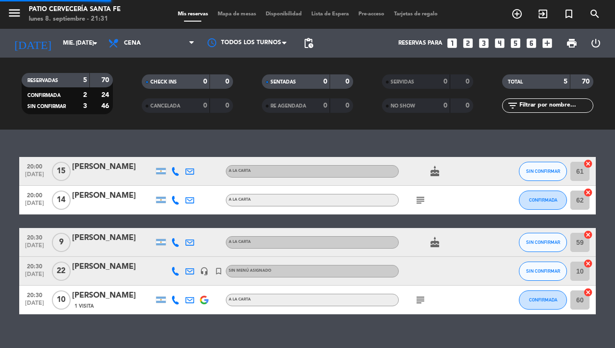  I want to click on span: 20:00, so click(35, 195).